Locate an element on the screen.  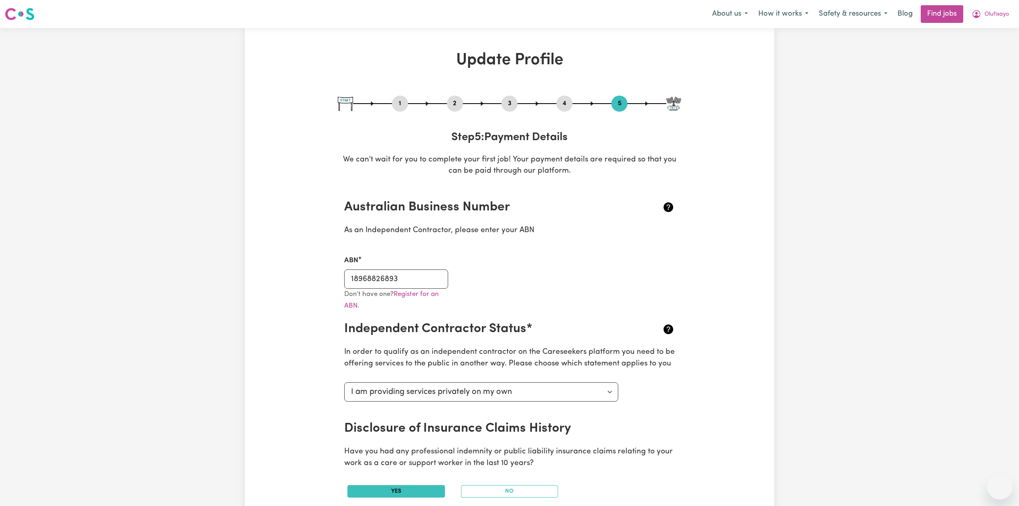
a: Blog is located at coordinates (905, 14).